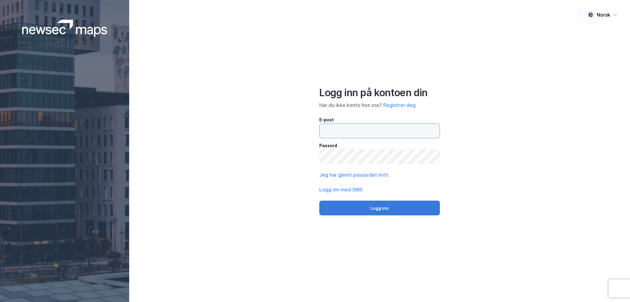 This screenshot has height=302, width=630. Describe the element at coordinates (603, 15) in the screenshot. I see `div: Norsk` at that location.